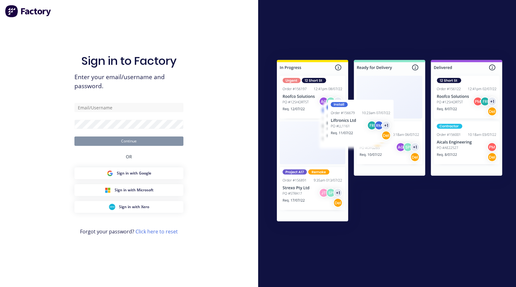 This screenshot has height=287, width=516. I want to click on div: OR, so click(129, 156).